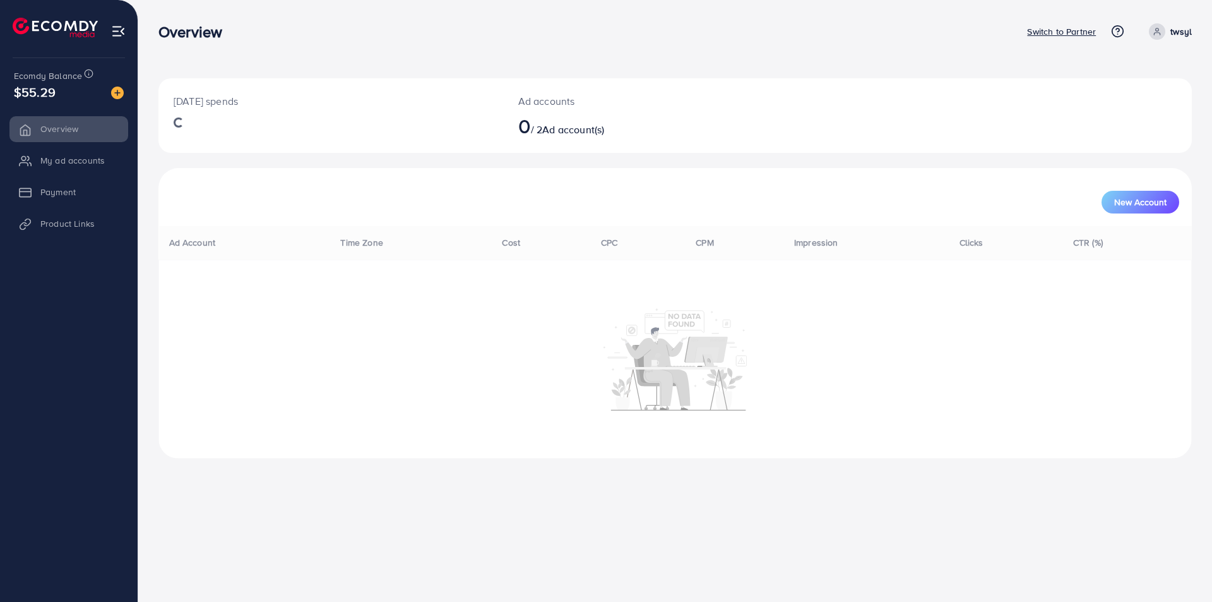  Describe the element at coordinates (55, 27) in the screenshot. I see `img: logo` at that location.